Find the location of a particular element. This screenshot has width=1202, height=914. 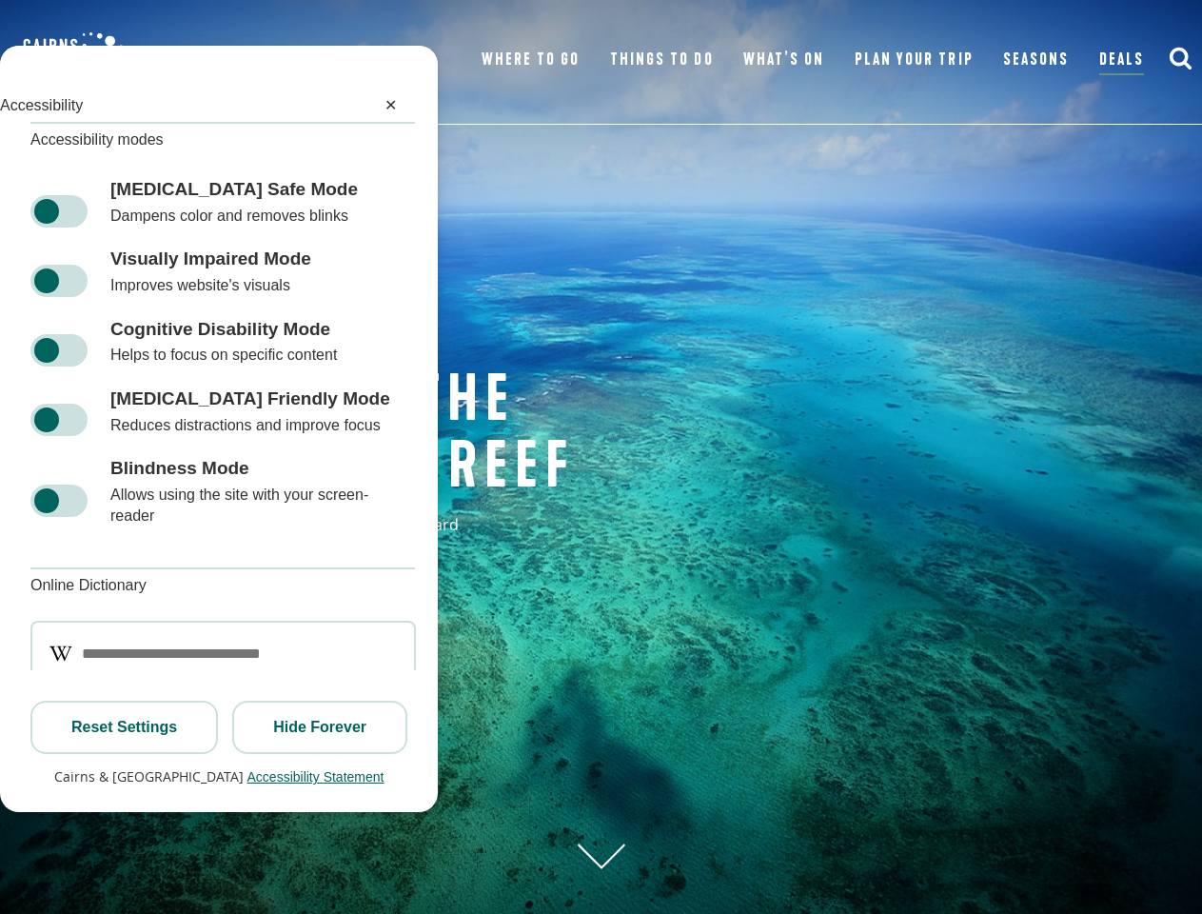

label: Cognitive Disability Mode is located at coordinates (59, 350).